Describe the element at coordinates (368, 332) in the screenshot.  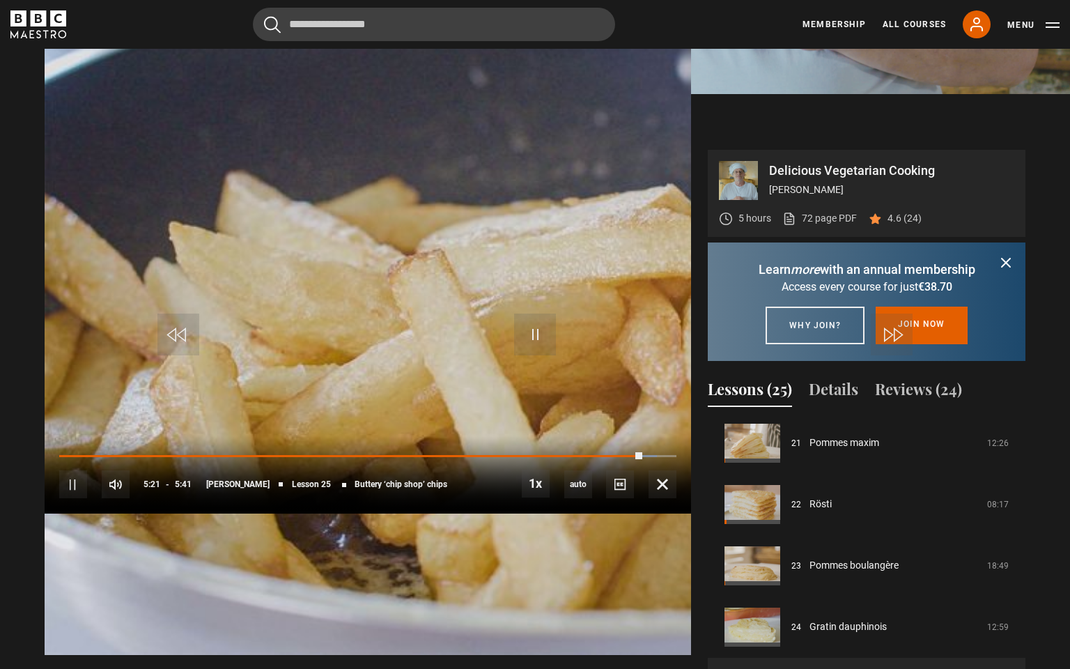
I see `video-js: Video Player` at that location.